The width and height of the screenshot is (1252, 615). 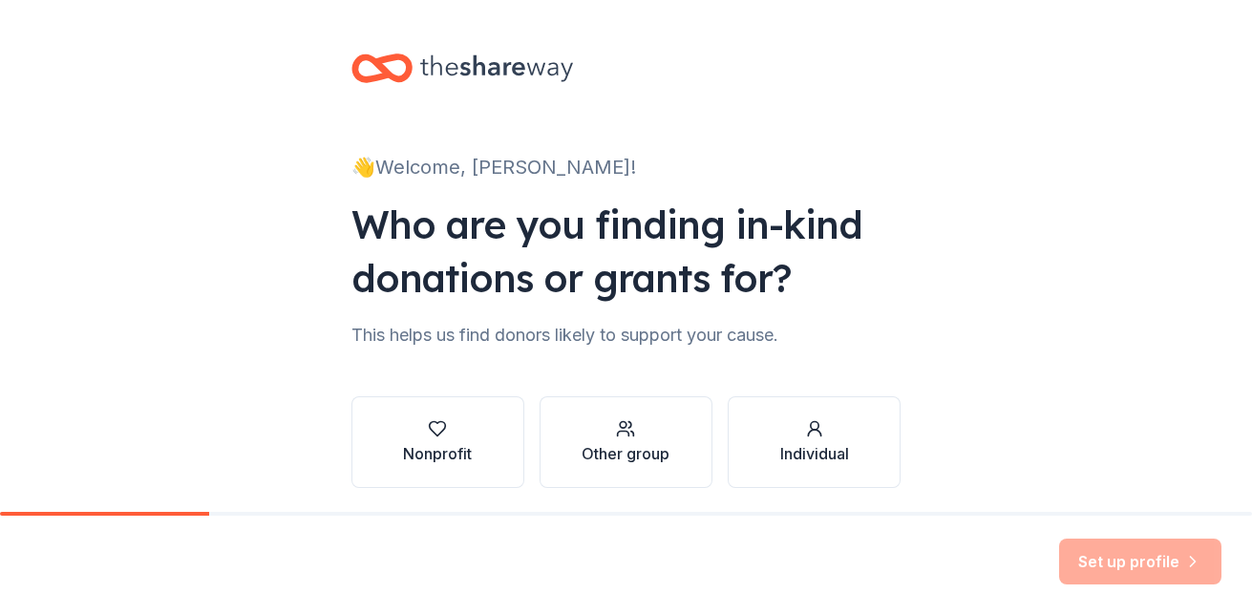 What do you see at coordinates (627, 251) in the screenshot?
I see `div: Who are you finding in-kind donations or grants for?` at bounding box center [627, 251].